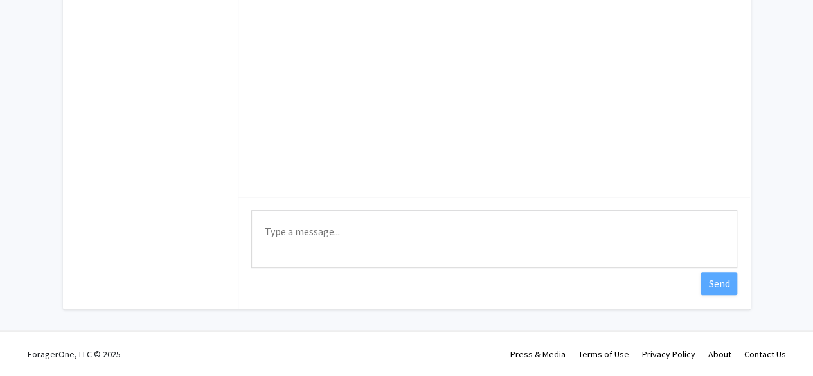 The height and width of the screenshot is (376, 813). I want to click on a: Press & Media, so click(538, 354).